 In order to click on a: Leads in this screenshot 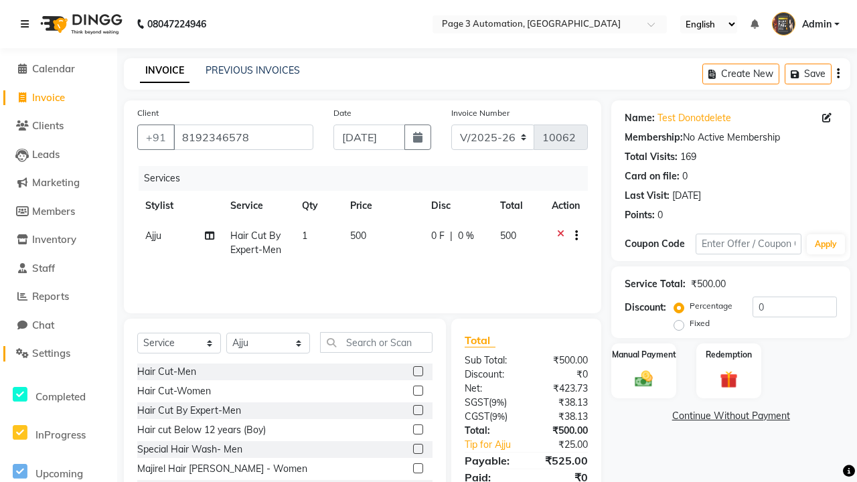, I will do `click(58, 155)`.